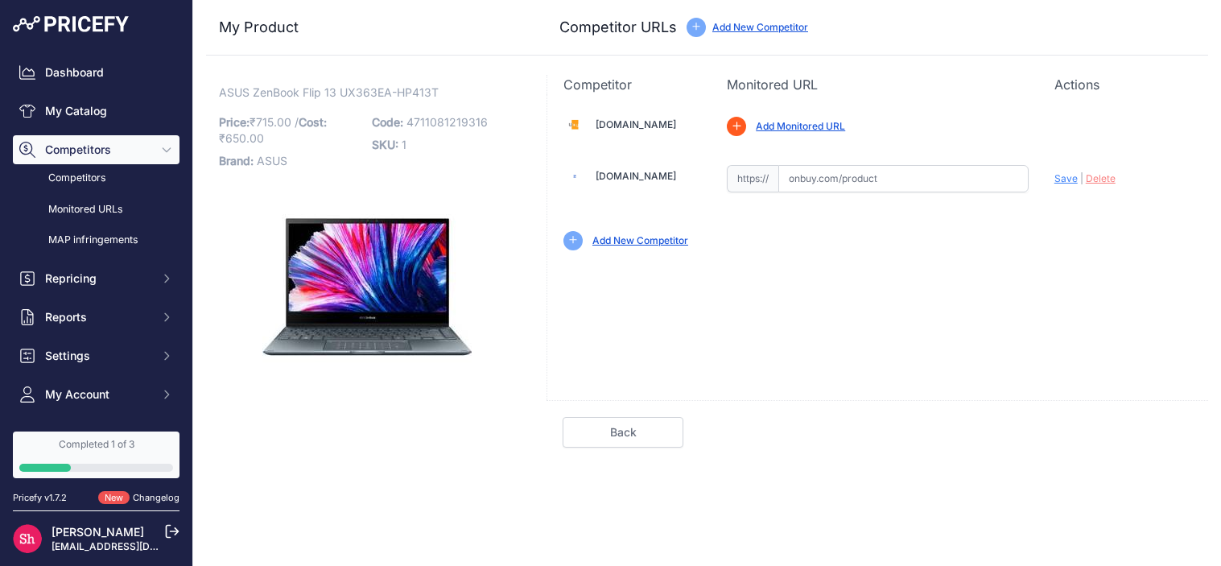  What do you see at coordinates (274, 122) in the screenshot?
I see `span: 715.00` at bounding box center [274, 122].